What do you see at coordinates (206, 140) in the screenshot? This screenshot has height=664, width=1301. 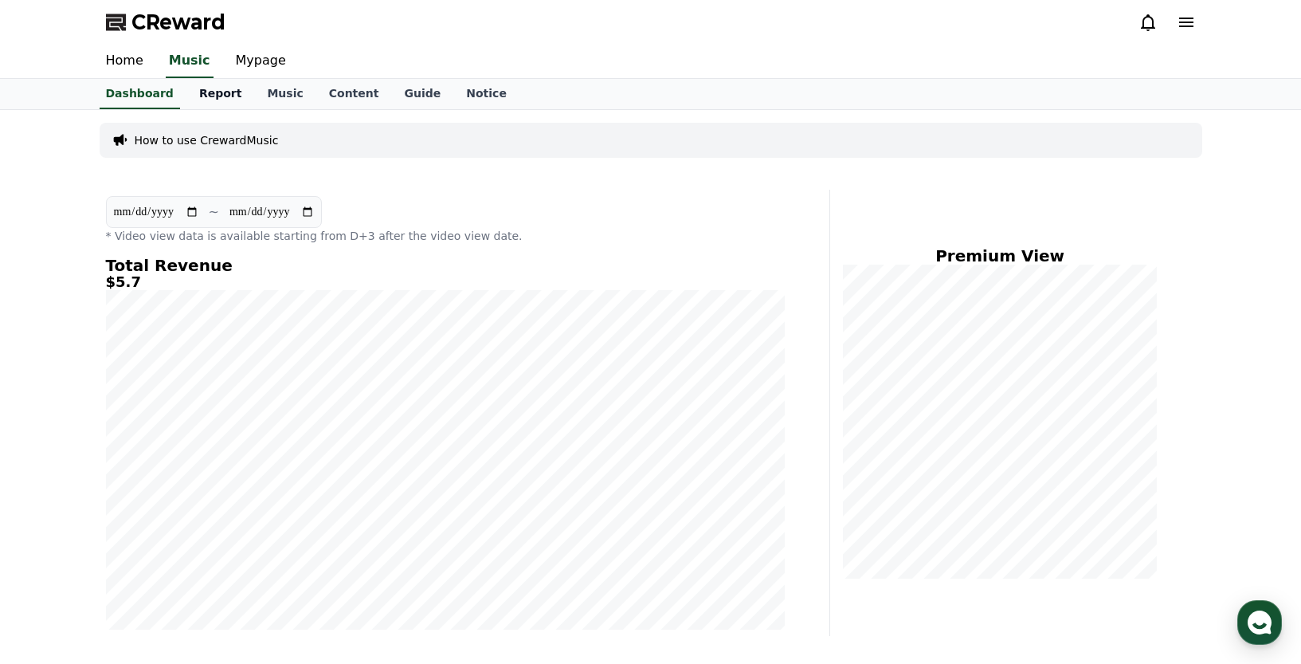 I see `p: How to use CrewardMusic` at bounding box center [206, 140].